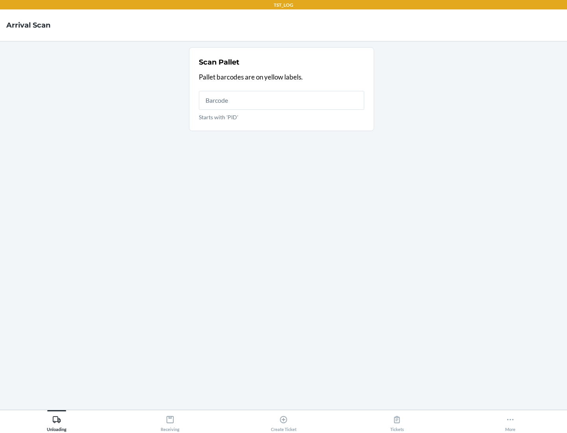 The width and height of the screenshot is (567, 433). Describe the element at coordinates (397, 421) in the screenshot. I see `button: Tickets` at that location.